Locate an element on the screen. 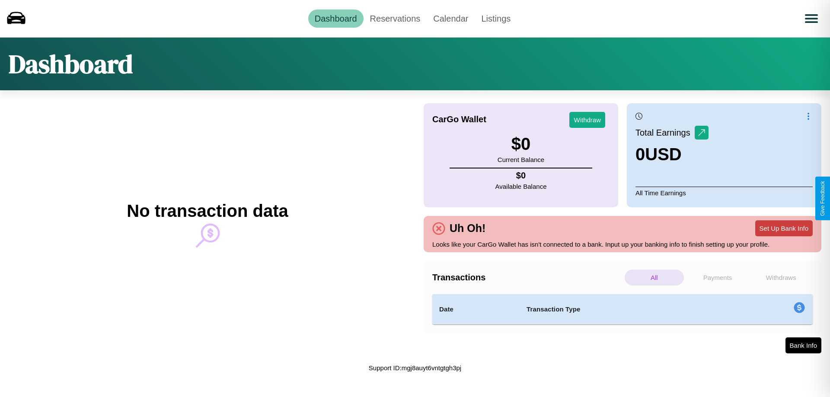  button: Withdraw is located at coordinates (587, 120).